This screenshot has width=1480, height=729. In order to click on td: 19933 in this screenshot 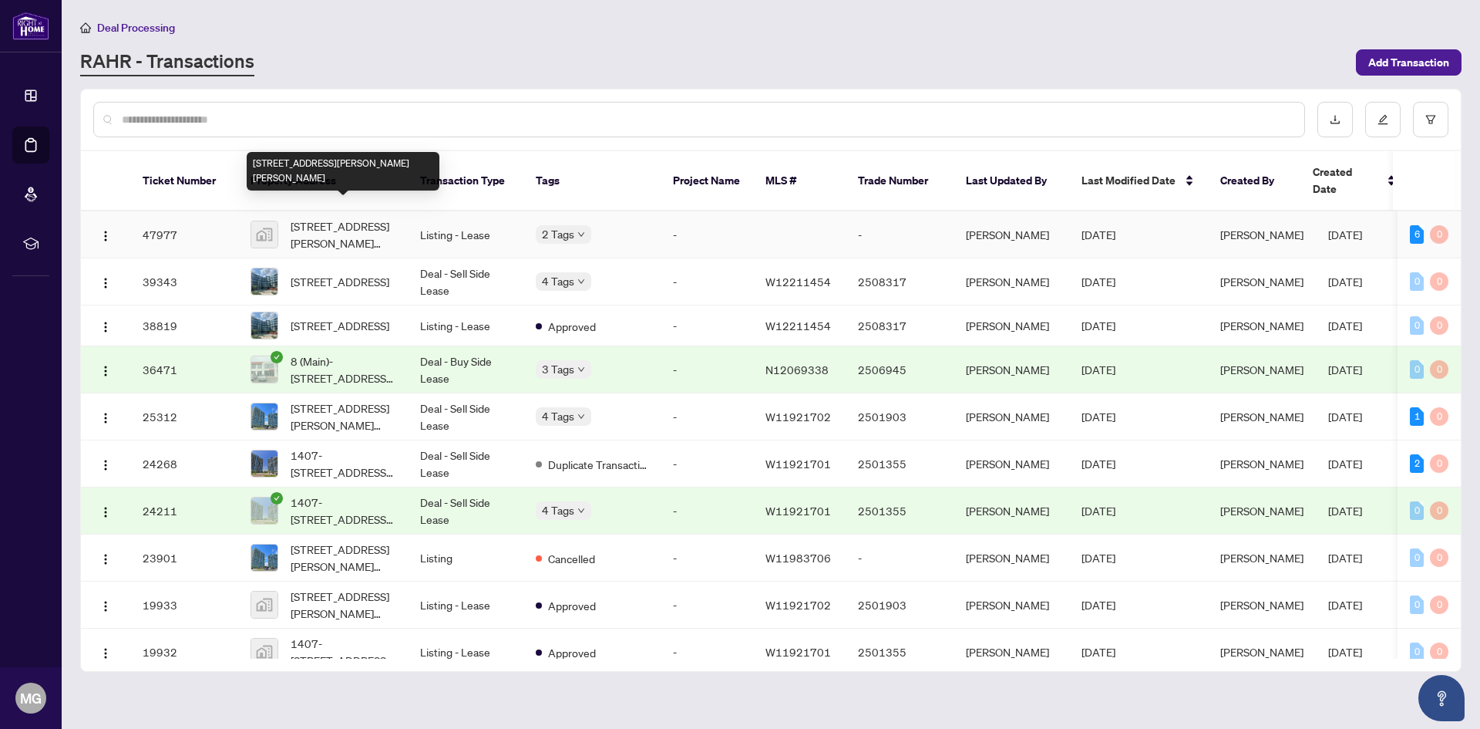, I will do `click(184, 605)`.